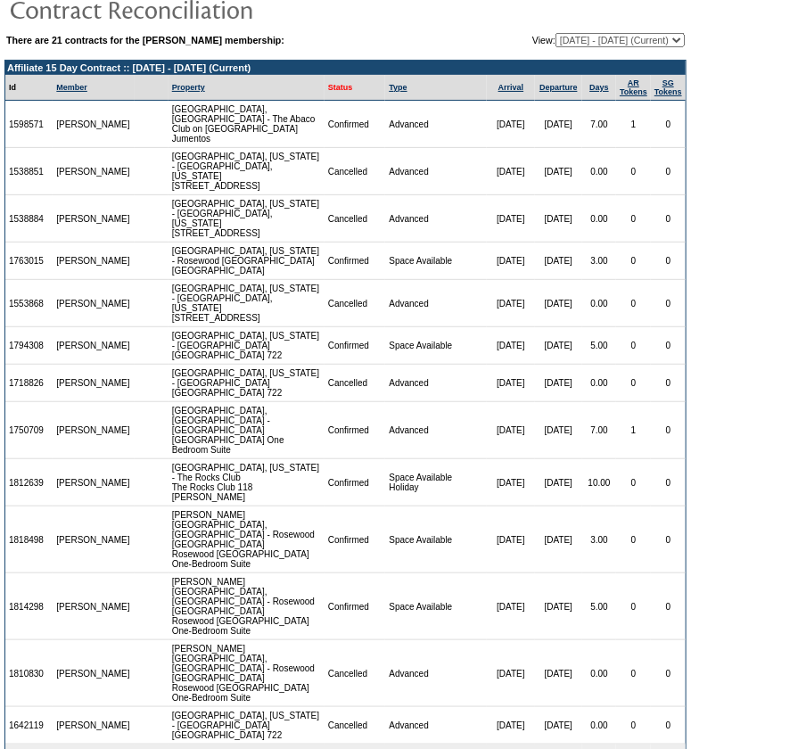 The image size is (798, 749). What do you see at coordinates (29, 87) in the screenshot?
I see `td: Id` at bounding box center [29, 87].